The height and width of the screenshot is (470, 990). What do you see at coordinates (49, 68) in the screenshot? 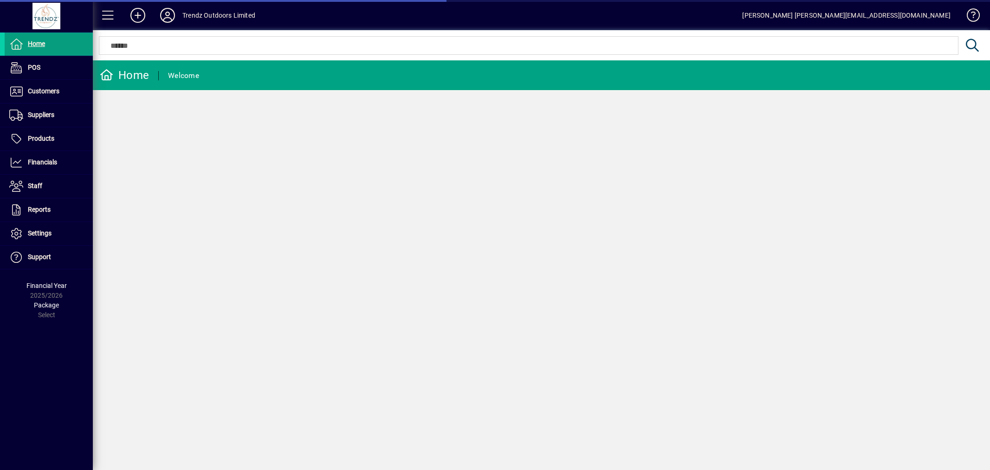
I see `a: POS` at bounding box center [49, 68].